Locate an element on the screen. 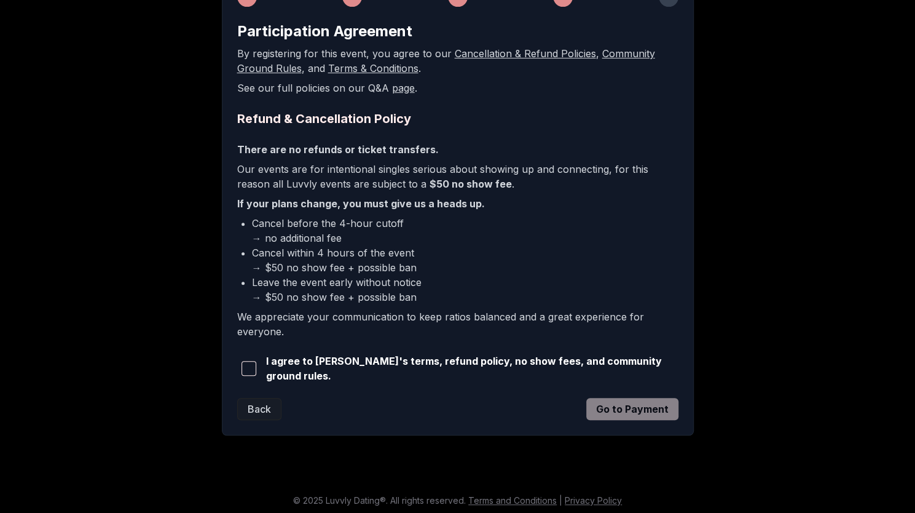 Image resolution: width=915 pixels, height=513 pixels. a: Cancellation & Refund Policies is located at coordinates (526, 53).